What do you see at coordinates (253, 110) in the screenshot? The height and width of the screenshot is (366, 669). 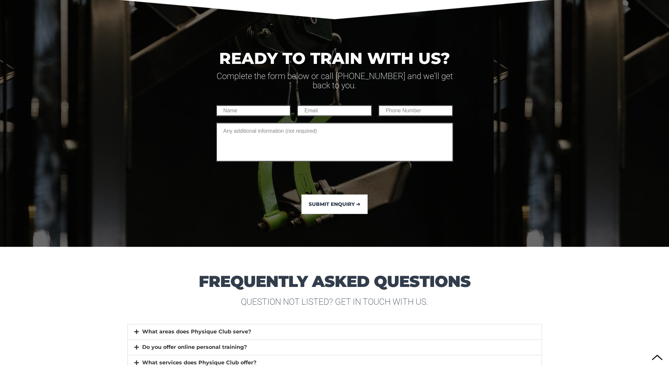 I see `input: Name` at bounding box center [253, 110].